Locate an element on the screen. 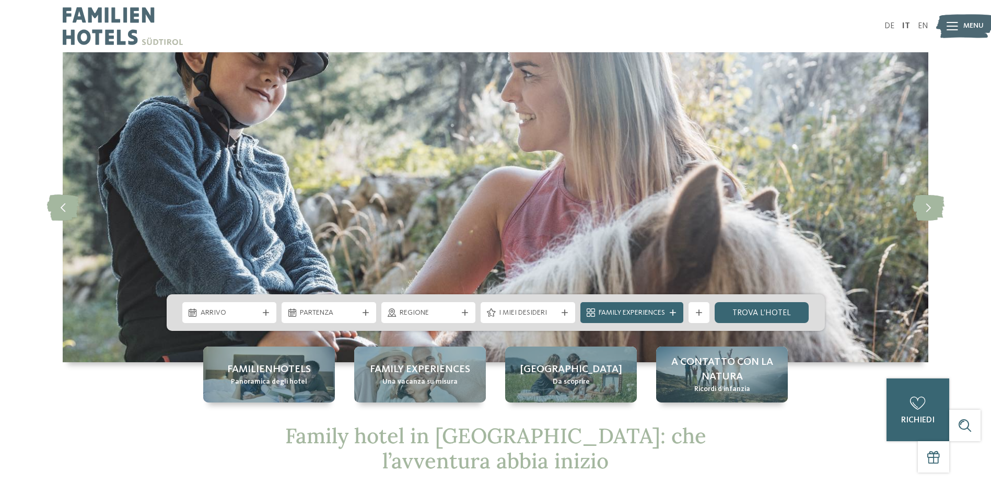 This screenshot has width=991, height=483. a: EN is located at coordinates (923, 26).